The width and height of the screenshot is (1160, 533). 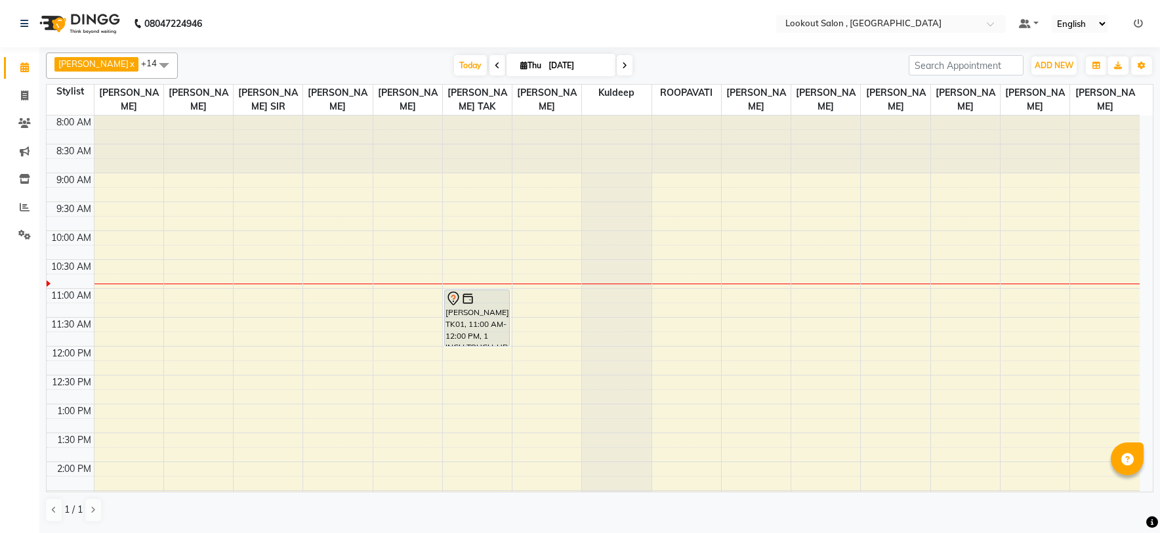 I want to click on b: 08047224946, so click(x=173, y=24).